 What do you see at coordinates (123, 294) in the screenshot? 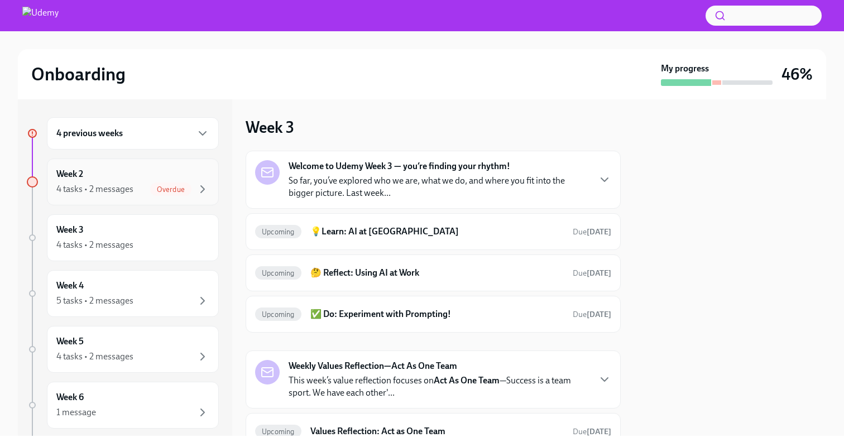
I see `a: Week 45 tasks • 2 messages` at bounding box center [123, 294].